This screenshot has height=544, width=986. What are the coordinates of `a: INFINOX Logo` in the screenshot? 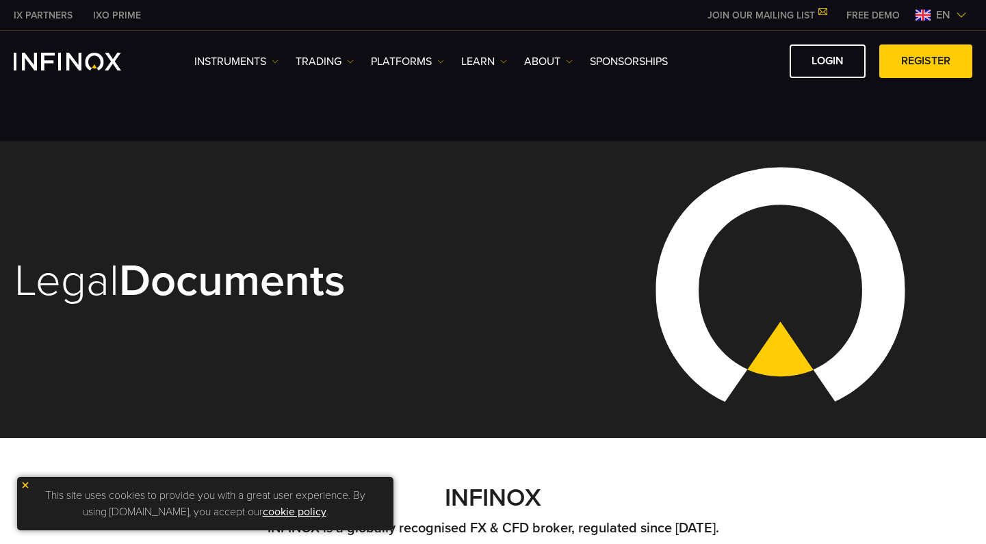 It's located at (83, 62).